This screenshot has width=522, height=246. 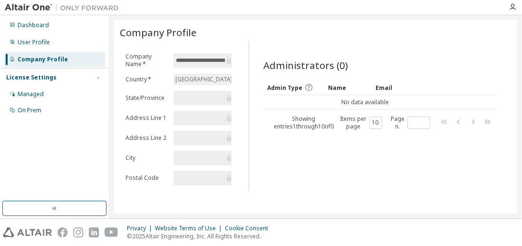 I want to click on img: Altair One, so click(x=64, y=8).